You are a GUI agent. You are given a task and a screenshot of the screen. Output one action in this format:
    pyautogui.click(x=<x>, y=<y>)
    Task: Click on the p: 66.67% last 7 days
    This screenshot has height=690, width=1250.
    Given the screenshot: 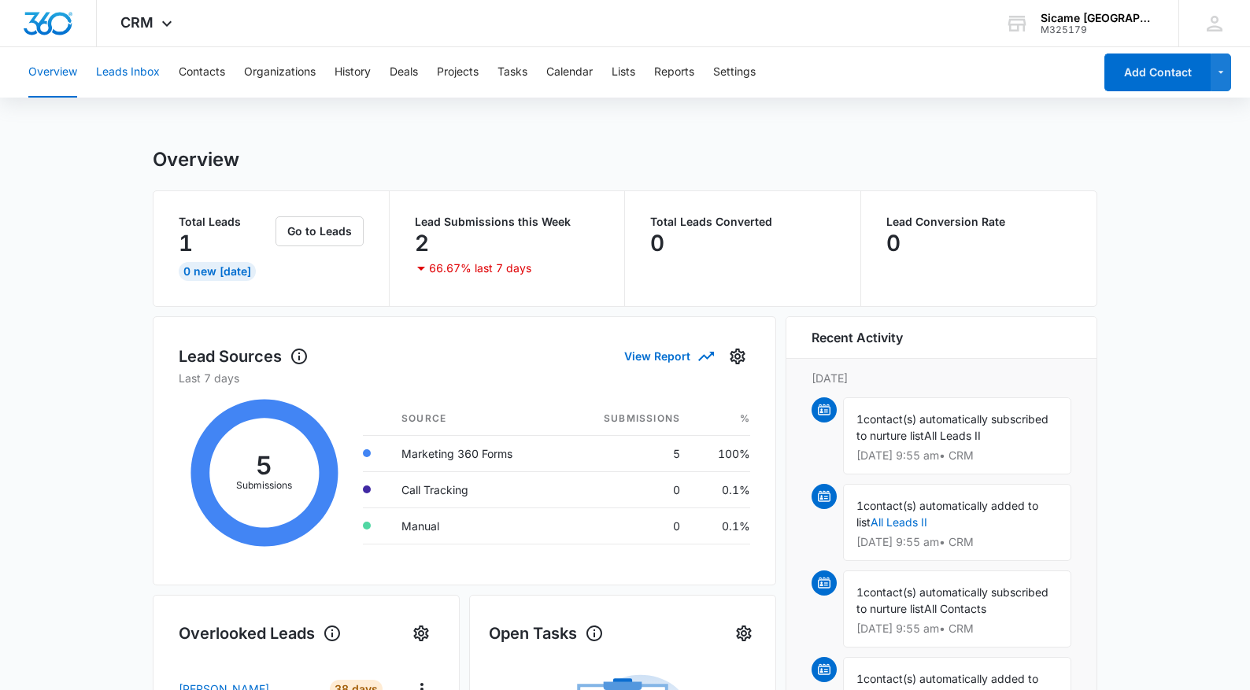 What is the action you would take?
    pyautogui.click(x=480, y=268)
    